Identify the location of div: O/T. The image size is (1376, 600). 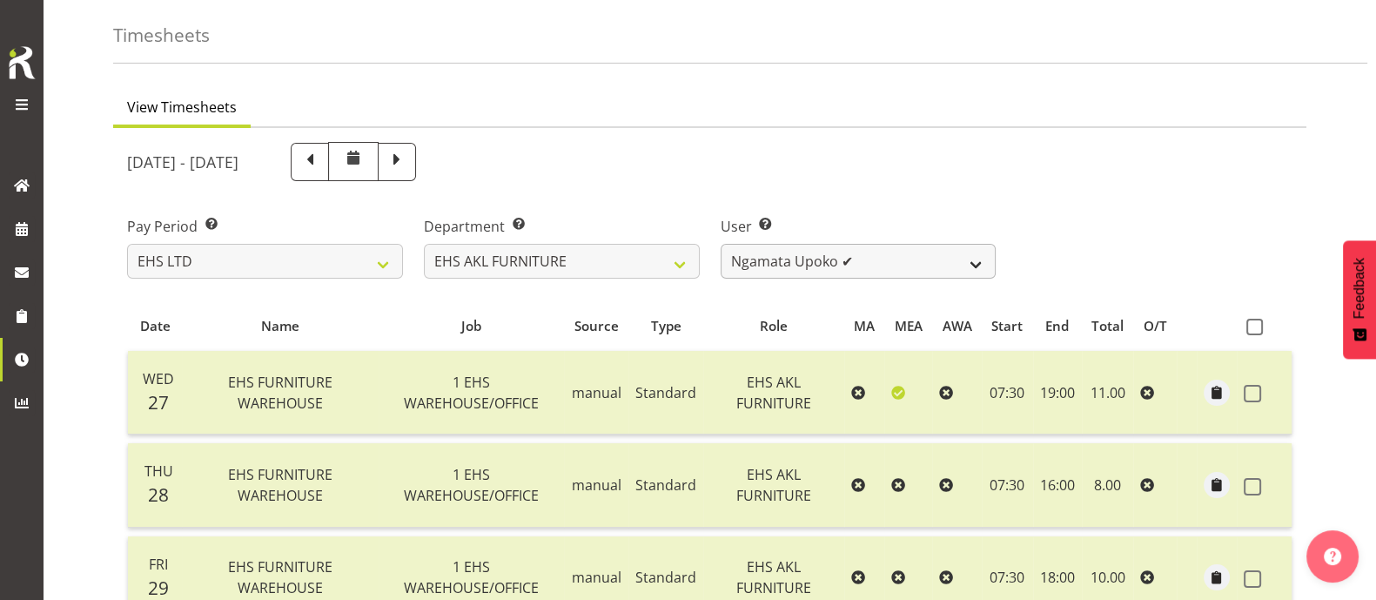
(1155, 326).